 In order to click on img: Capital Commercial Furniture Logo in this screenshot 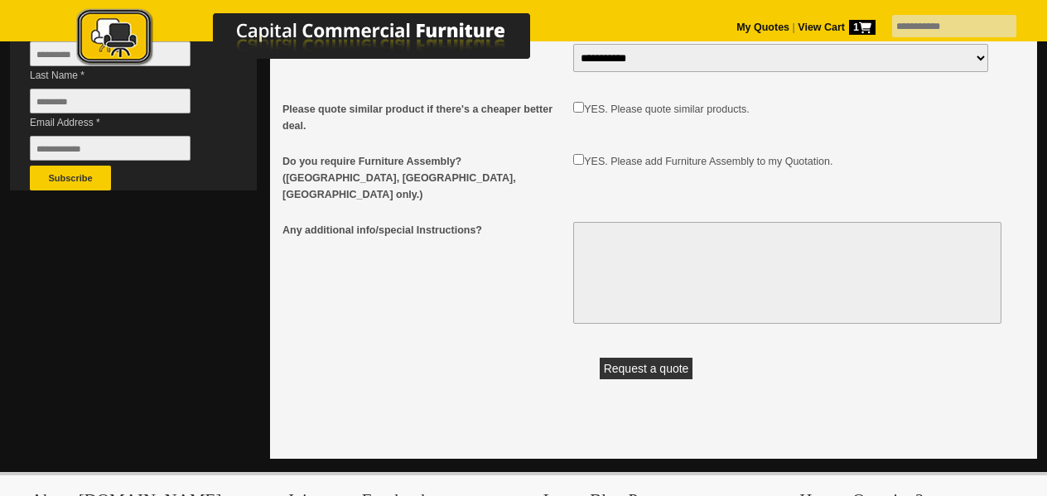, I will do `click(321, 38)`.